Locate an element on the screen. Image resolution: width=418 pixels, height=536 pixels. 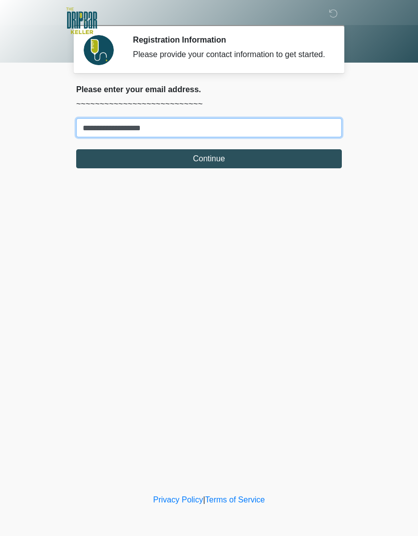
img: The DRIPBaR - Keller Logo is located at coordinates (82, 21).